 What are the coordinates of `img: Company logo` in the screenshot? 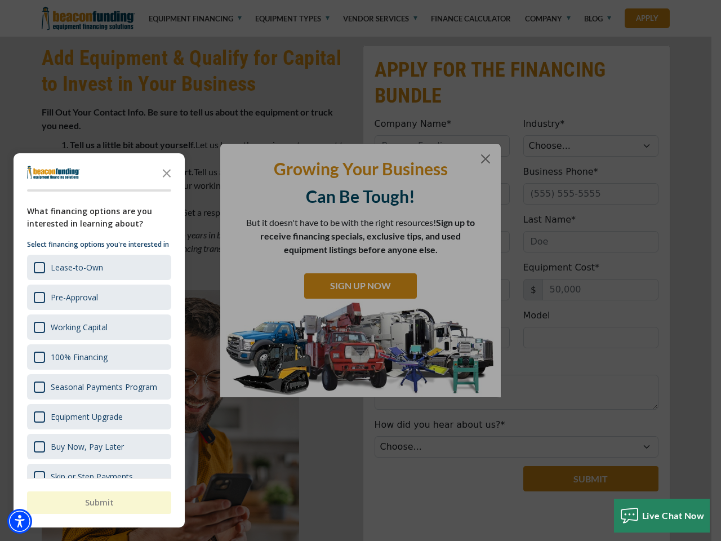 It's located at (53, 172).